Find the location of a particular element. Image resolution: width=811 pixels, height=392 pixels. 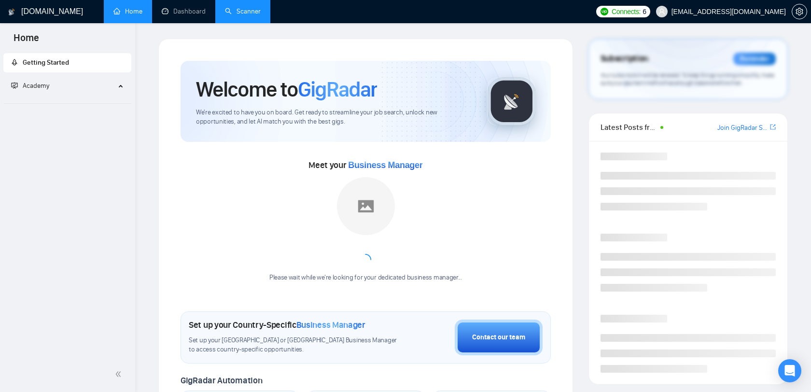

div: Open Intercom Messenger is located at coordinates (790, 371).